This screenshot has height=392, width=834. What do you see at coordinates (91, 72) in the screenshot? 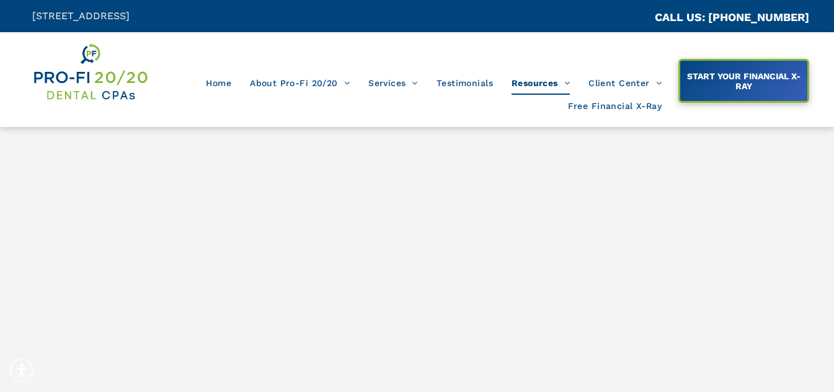
I see `img: Get Dental CPA Consulting, Bookkeeping, & Bank Loans` at bounding box center [91, 72].